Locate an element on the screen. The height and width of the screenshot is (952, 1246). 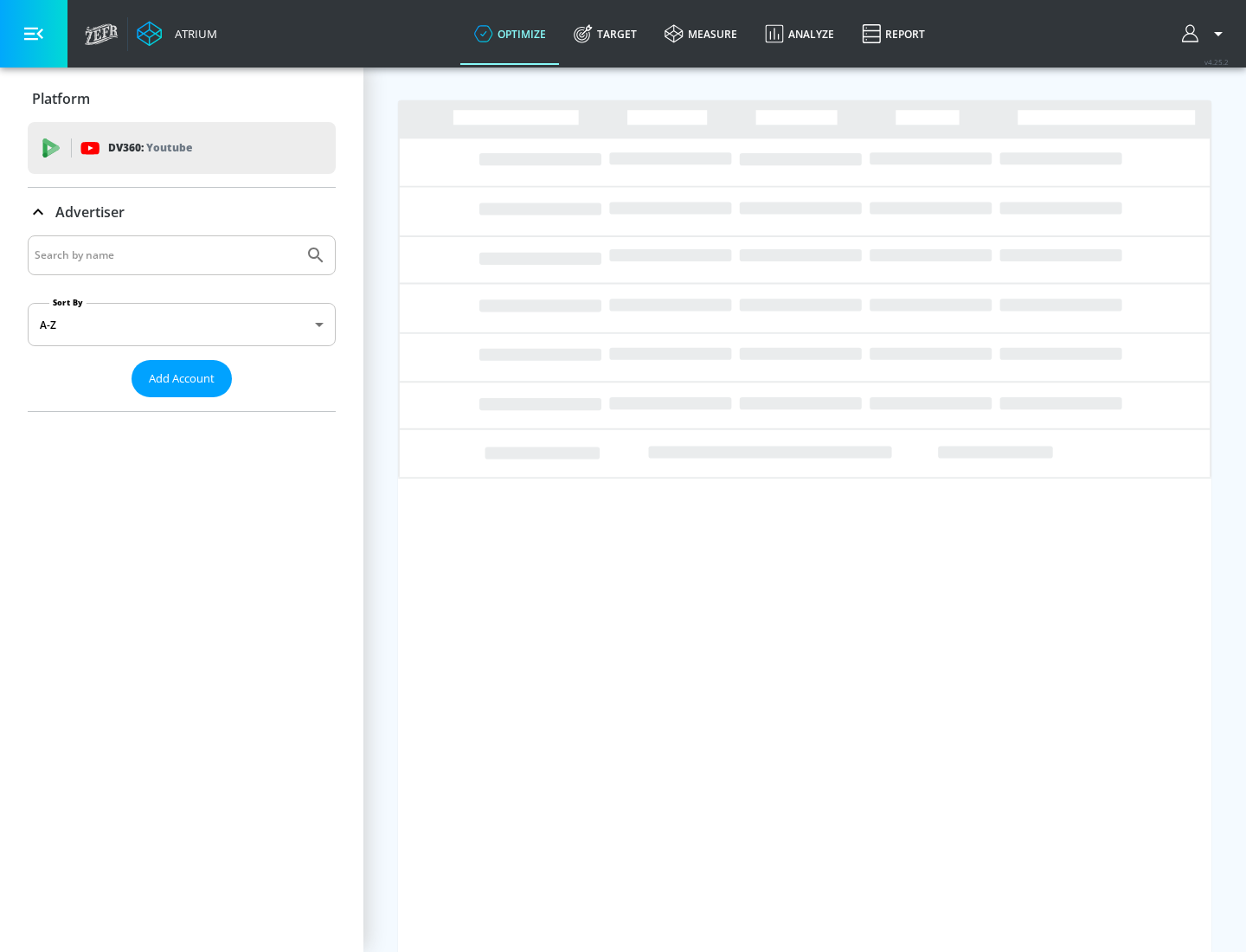
a: Report is located at coordinates (893, 34).